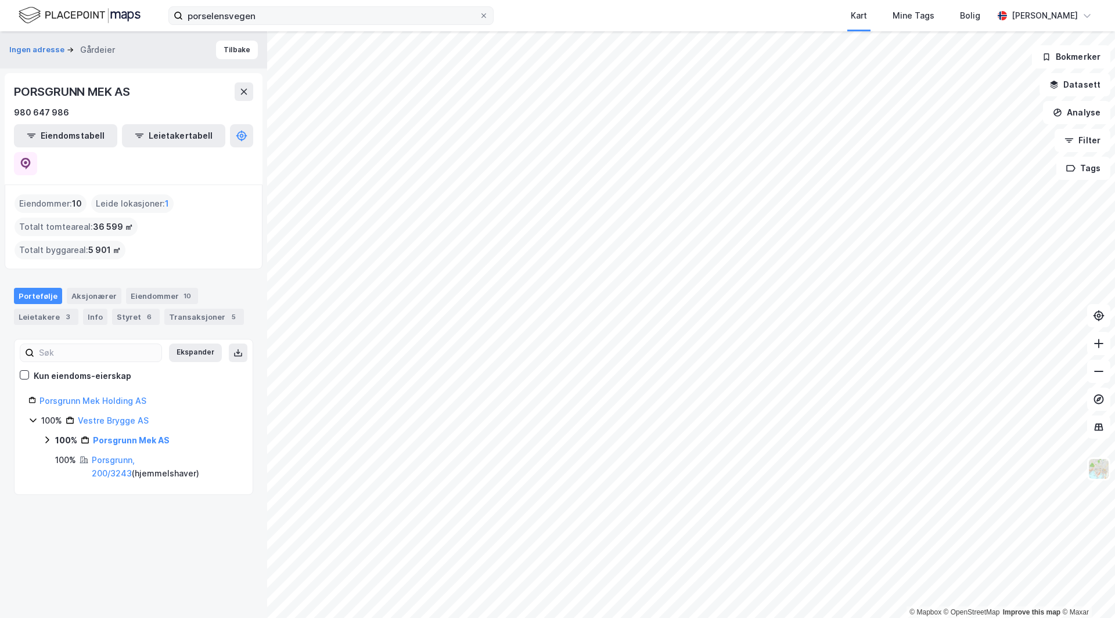 The height and width of the screenshot is (618, 1115). Describe the element at coordinates (41, 113) in the screenshot. I see `div: 980 647 986` at that location.